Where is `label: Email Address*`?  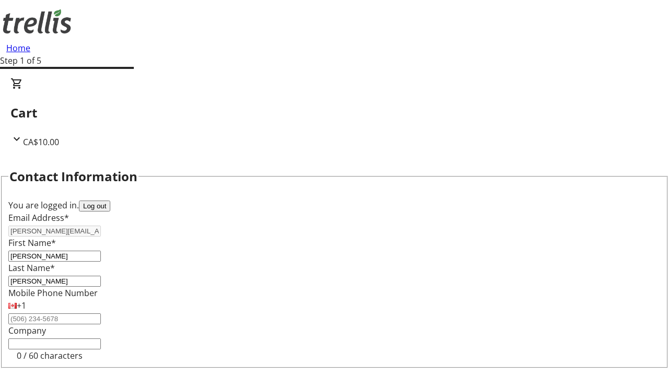 label: Email Address* is located at coordinates (39, 218).